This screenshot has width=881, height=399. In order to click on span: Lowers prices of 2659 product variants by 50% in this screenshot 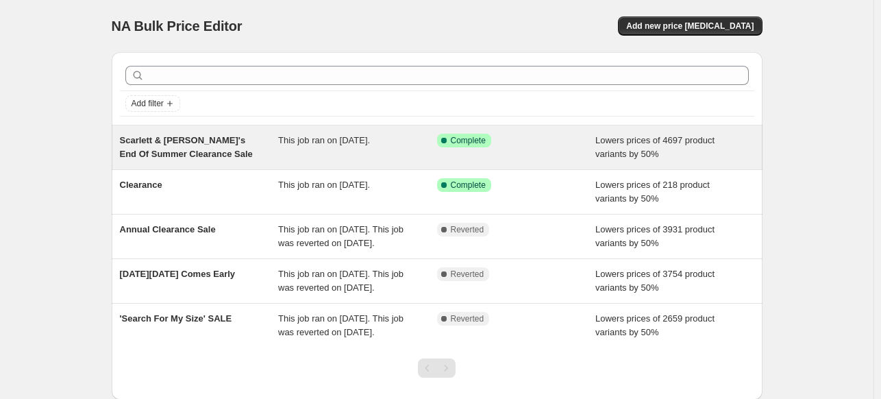, I will do `click(655, 325)`.